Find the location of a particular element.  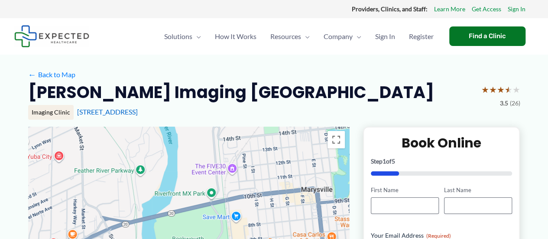

a: ResourcesMenu Toggle is located at coordinates (290, 36).